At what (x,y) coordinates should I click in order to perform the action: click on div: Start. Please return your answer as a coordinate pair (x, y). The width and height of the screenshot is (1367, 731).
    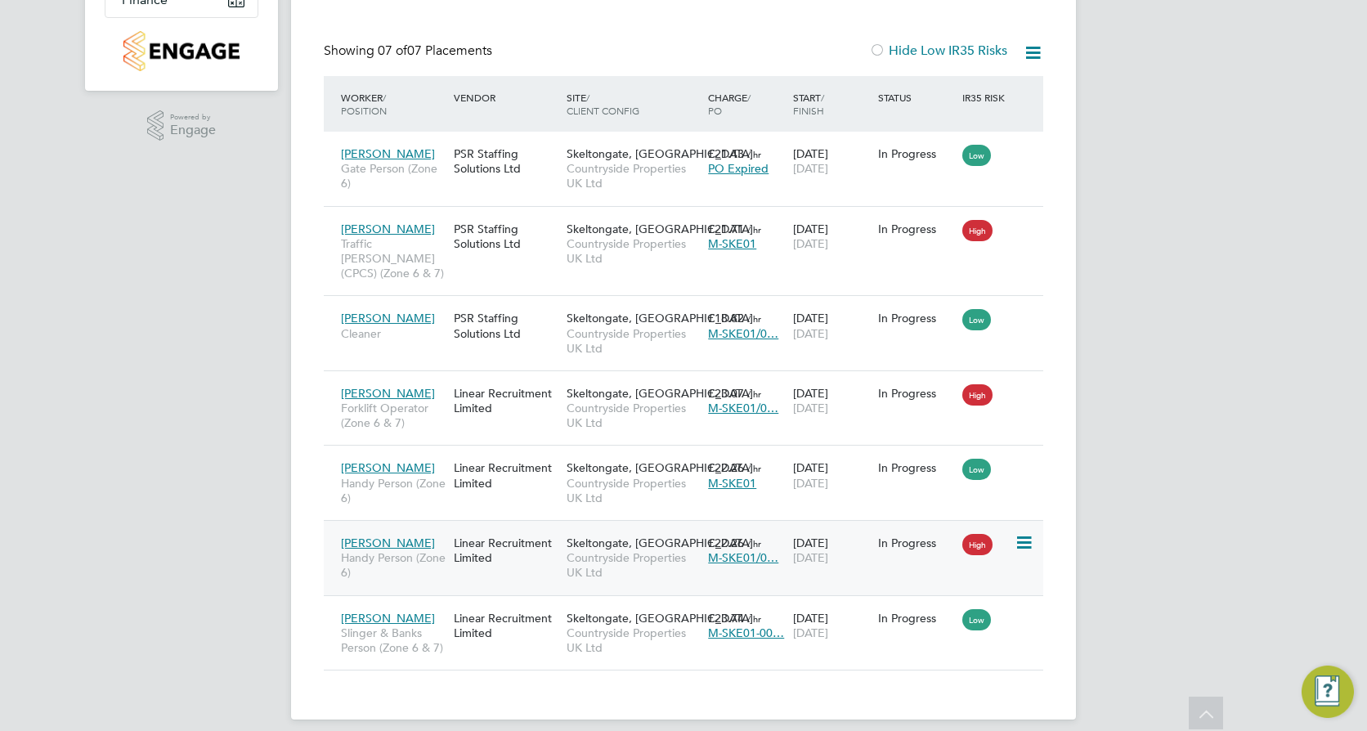
    Looking at the image, I should click on (832, 104).